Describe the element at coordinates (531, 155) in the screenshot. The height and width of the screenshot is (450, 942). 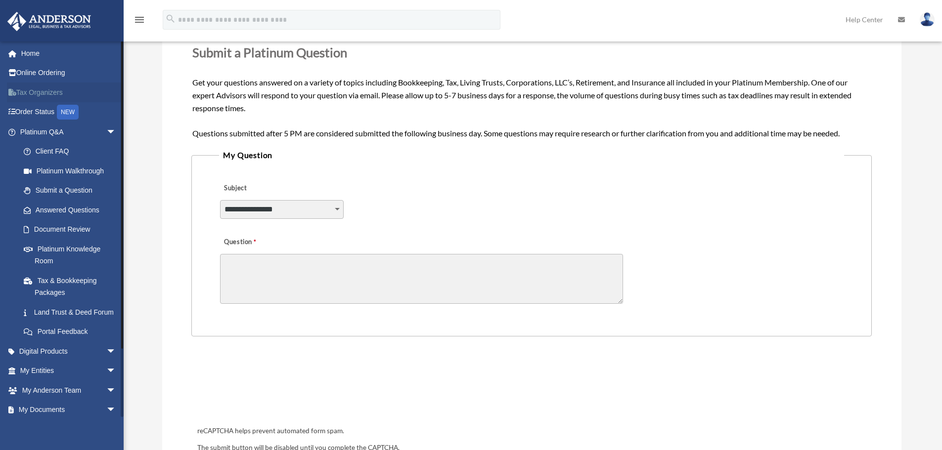
I see `legend: My Question` at that location.